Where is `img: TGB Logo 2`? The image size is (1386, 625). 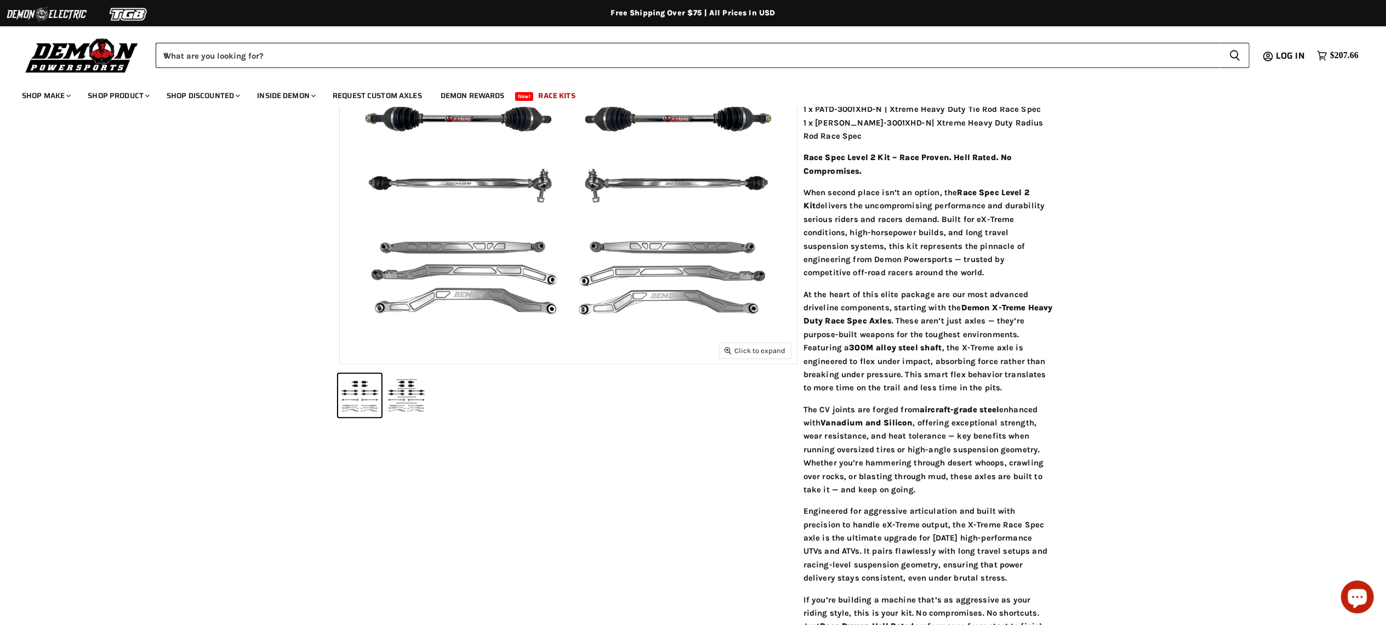 img: TGB Logo 2 is located at coordinates (129, 14).